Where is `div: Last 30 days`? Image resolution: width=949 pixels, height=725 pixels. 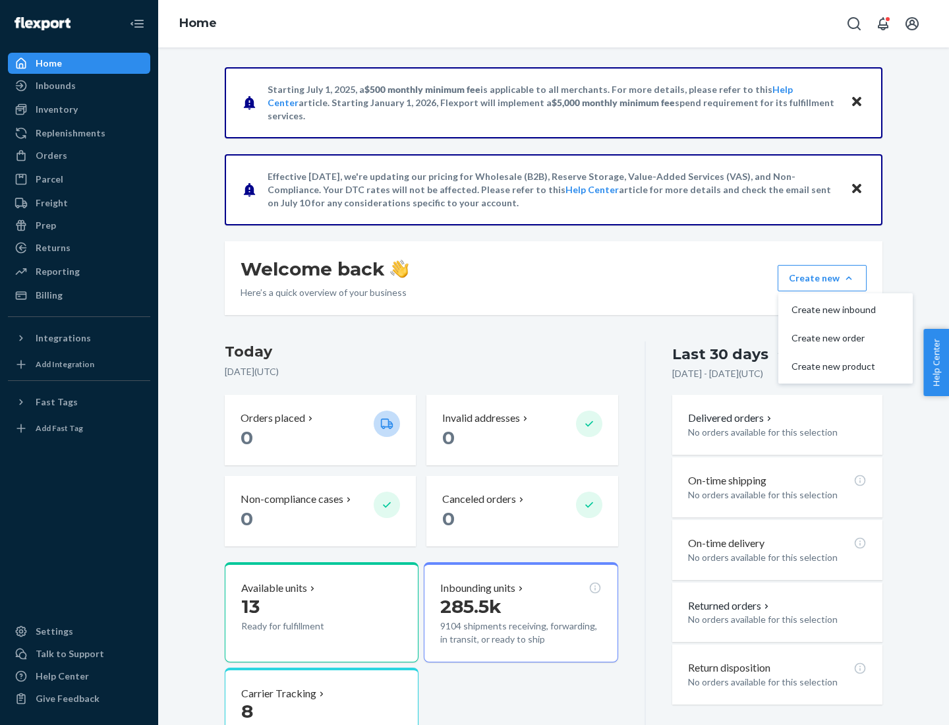 div: Last 30 days is located at coordinates (721, 354).